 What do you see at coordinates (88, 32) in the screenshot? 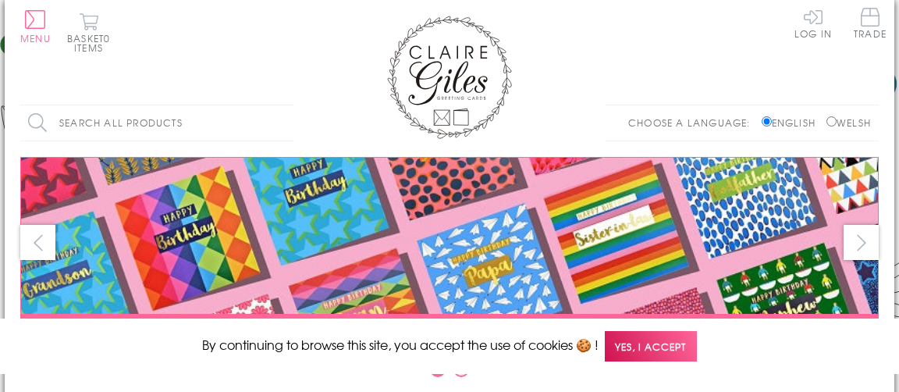
I see `button: Basket0 items` at bounding box center [88, 32].